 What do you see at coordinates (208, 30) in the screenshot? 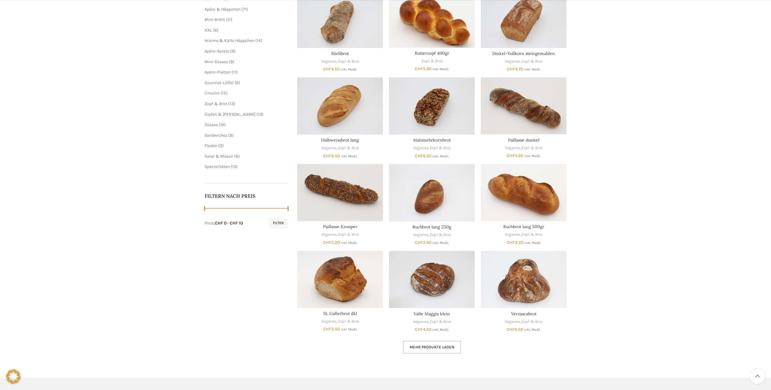
I see `span: XXL` at bounding box center [208, 30].